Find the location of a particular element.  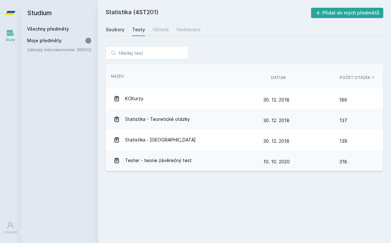

span: Tester - teorie závěrečný test is located at coordinates (158, 161).